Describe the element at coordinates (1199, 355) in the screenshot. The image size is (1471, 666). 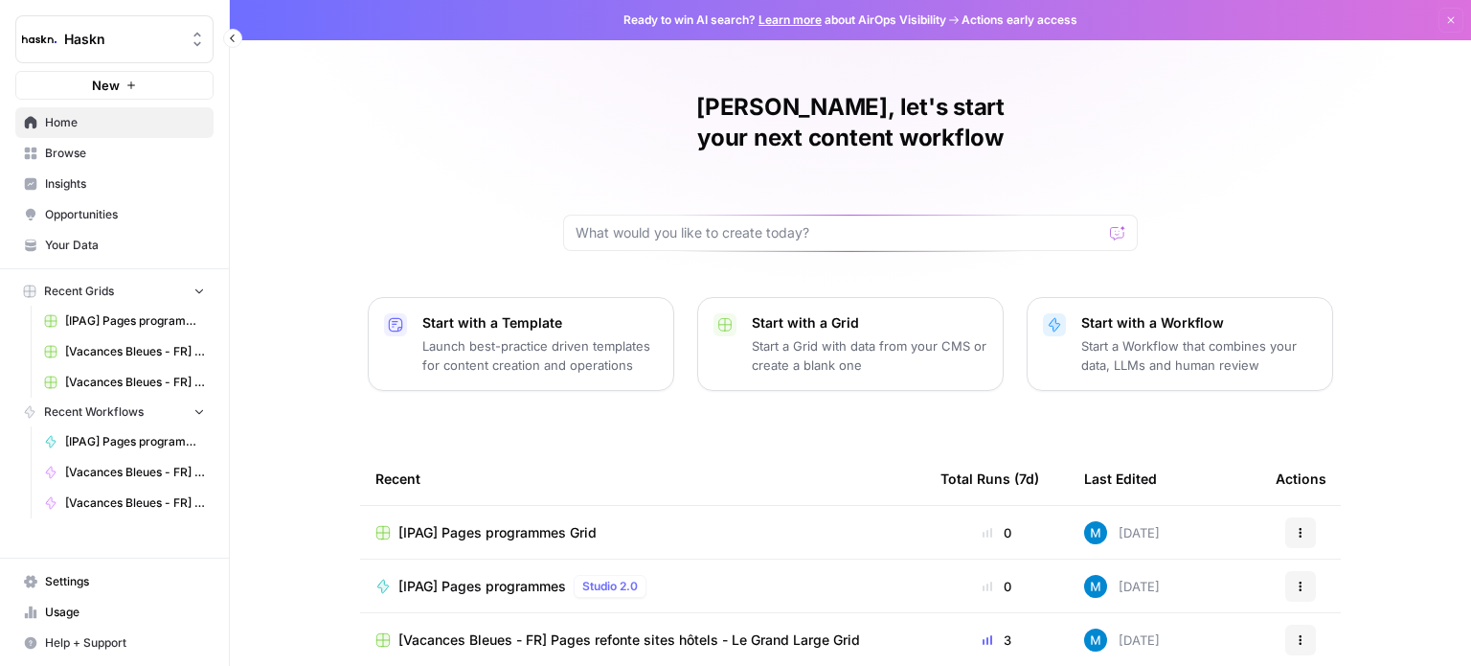
I see `p: Start a Workflow that combines your data, LLMs and human review` at that location.